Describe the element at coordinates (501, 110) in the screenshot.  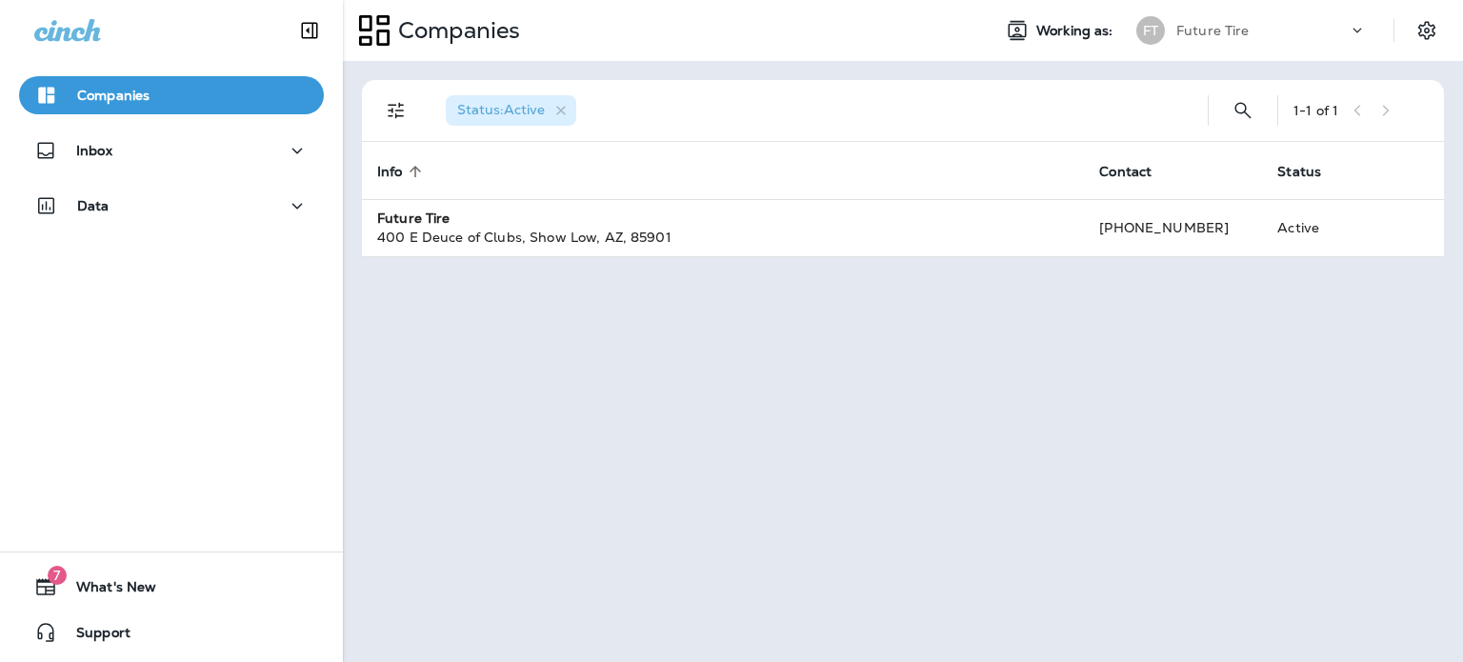
I see `span: Status : Active` at that location.